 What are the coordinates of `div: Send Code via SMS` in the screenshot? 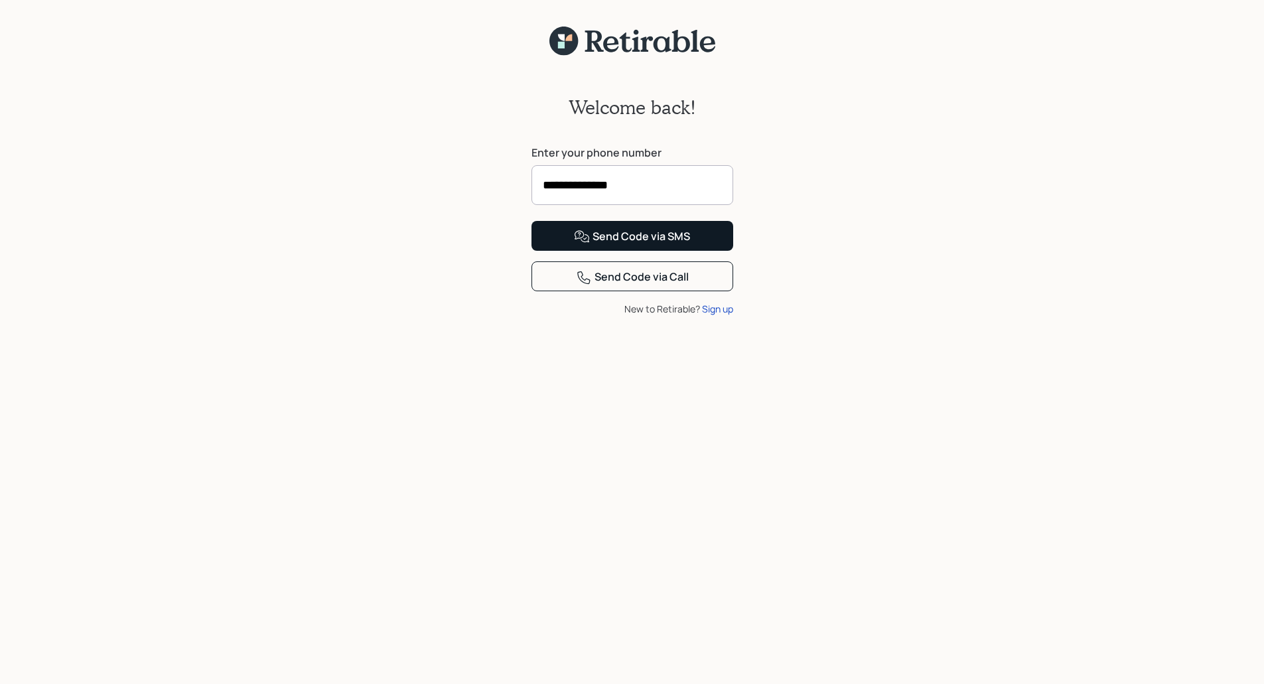 It's located at (632, 237).